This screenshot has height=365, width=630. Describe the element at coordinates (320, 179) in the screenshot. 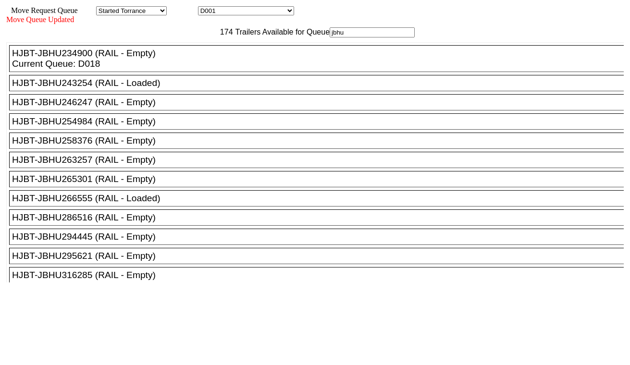

I see `div: HJBT-JBHU265301 (RAIL - Empty)` at that location.